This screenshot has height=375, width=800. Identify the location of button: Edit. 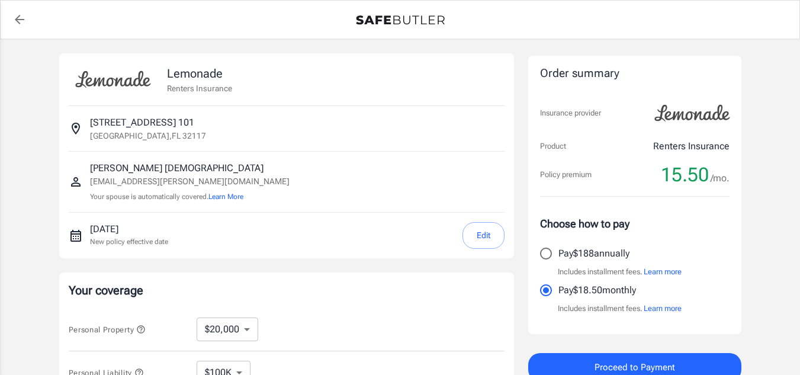
(483, 235).